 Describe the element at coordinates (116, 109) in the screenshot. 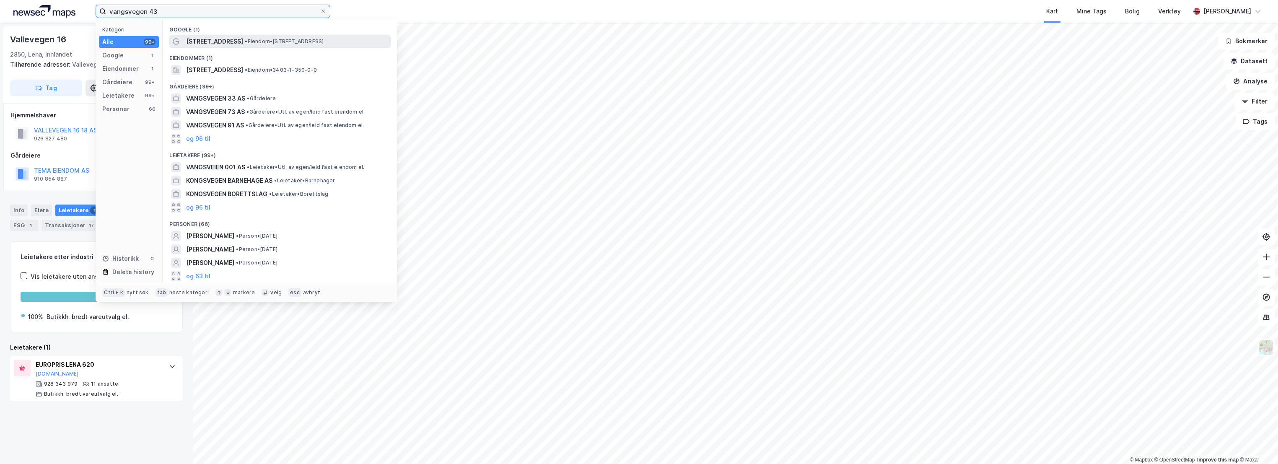

I see `div: Personer` at that location.